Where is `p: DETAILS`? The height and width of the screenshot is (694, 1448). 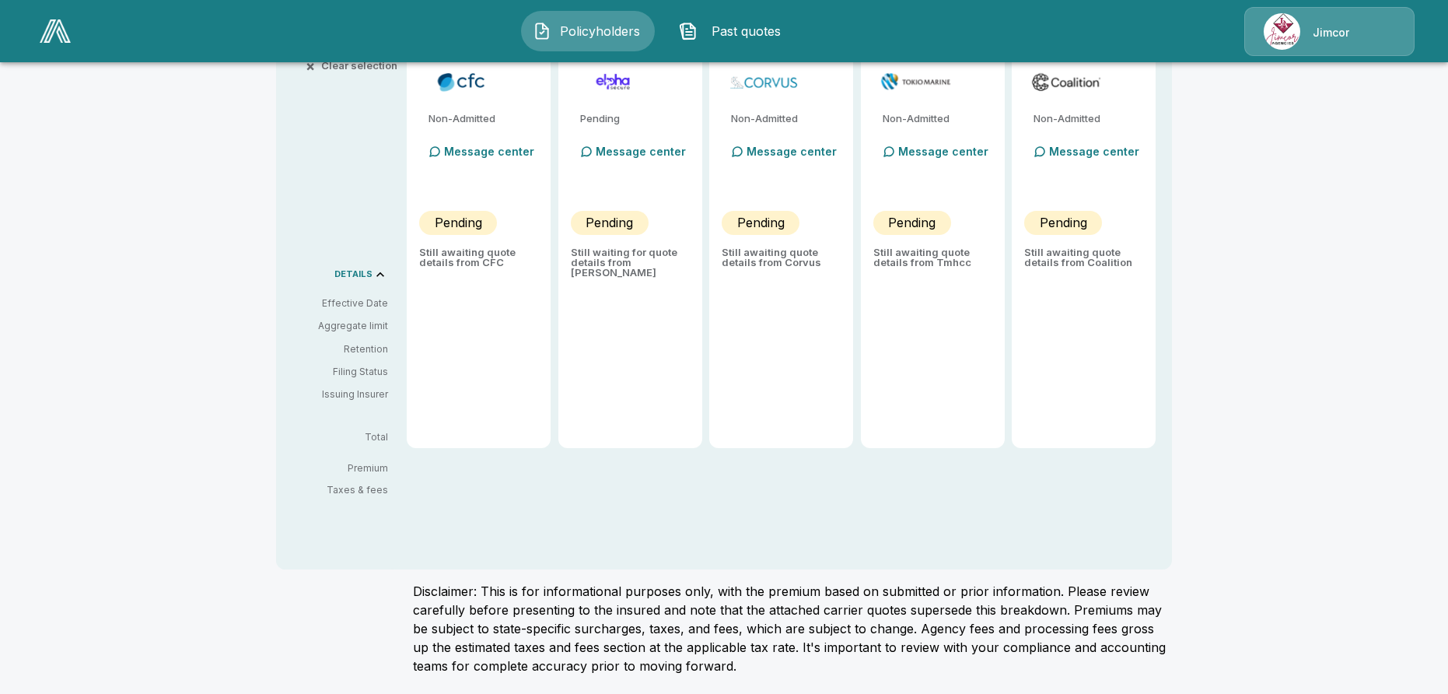 p: DETAILS is located at coordinates (353, 274).